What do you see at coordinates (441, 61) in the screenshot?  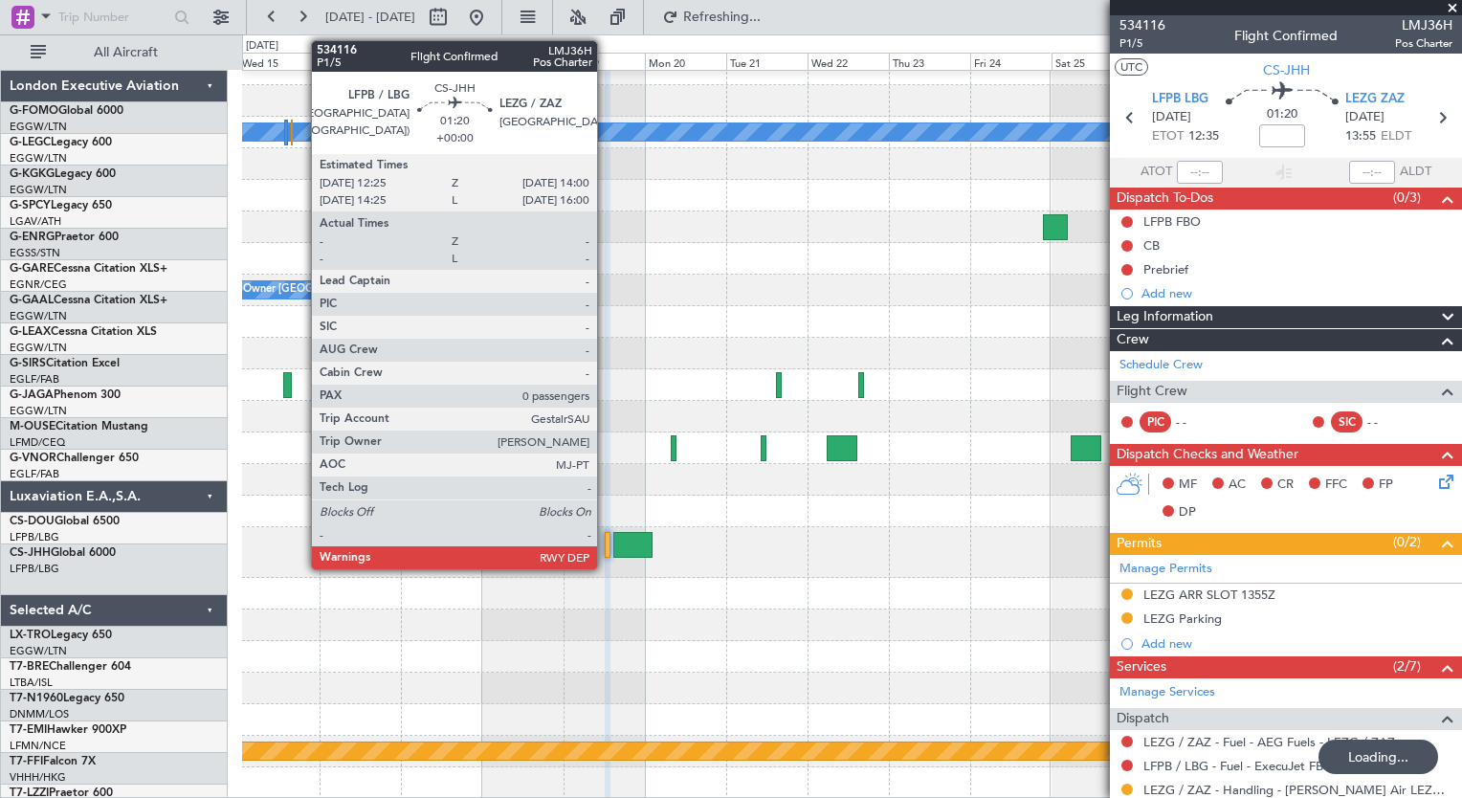 I see `div: Fri 17` at bounding box center [441, 61].